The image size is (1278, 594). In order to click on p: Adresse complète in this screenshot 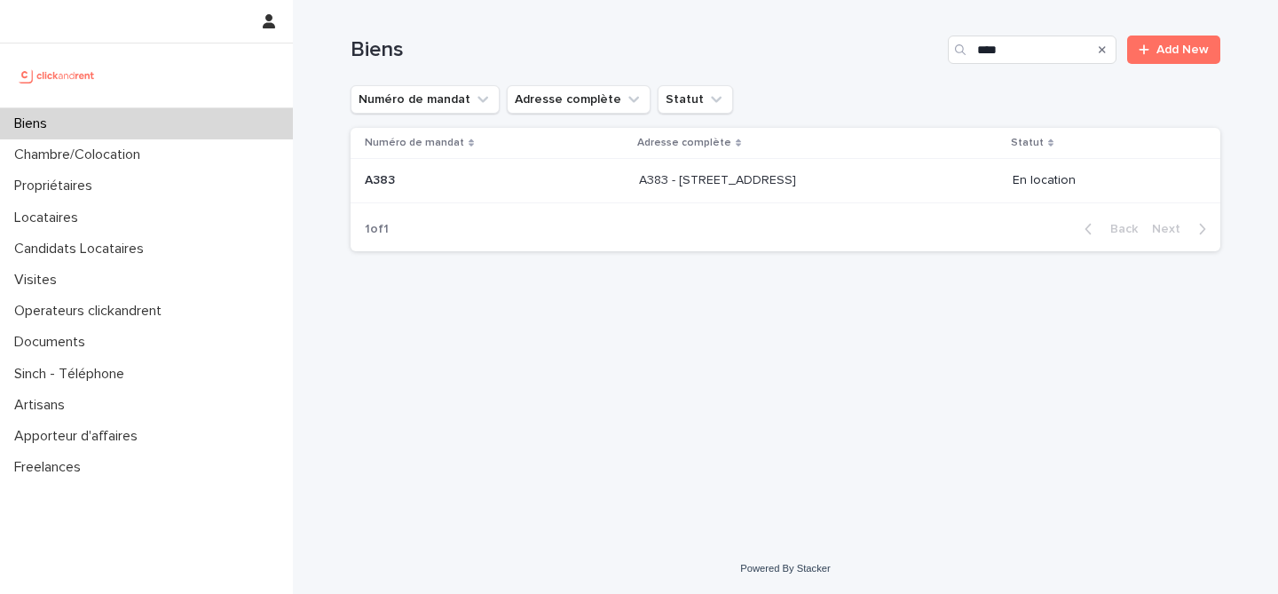, I will do `click(684, 143)`.